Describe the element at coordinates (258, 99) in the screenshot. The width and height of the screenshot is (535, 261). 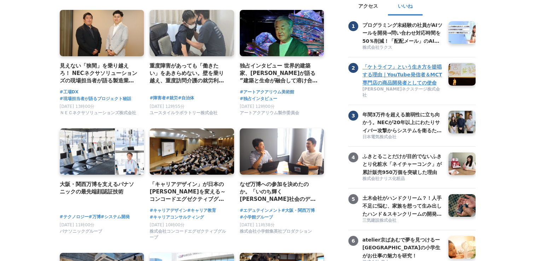
I see `span: #独占インタビュー` at that location.